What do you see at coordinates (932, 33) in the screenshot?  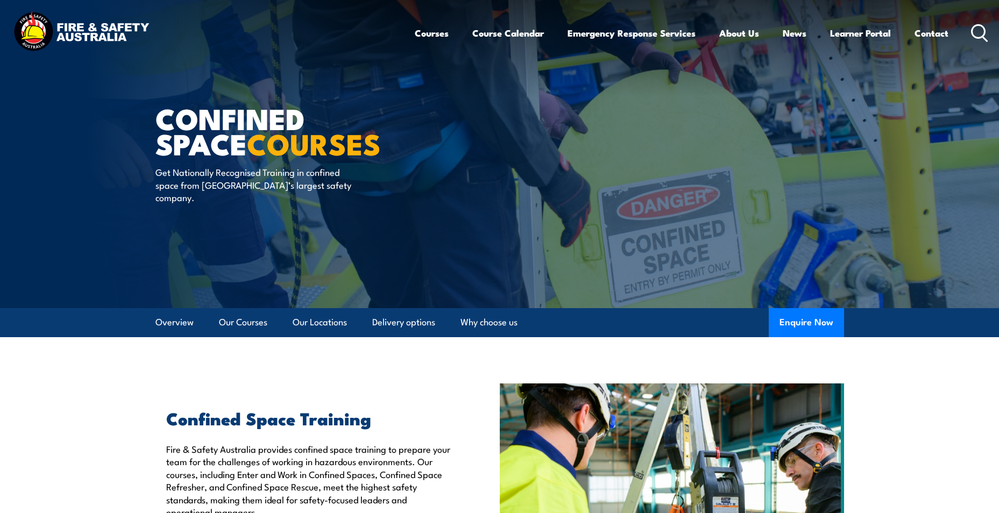 I see `a: Contact` at bounding box center [932, 33].